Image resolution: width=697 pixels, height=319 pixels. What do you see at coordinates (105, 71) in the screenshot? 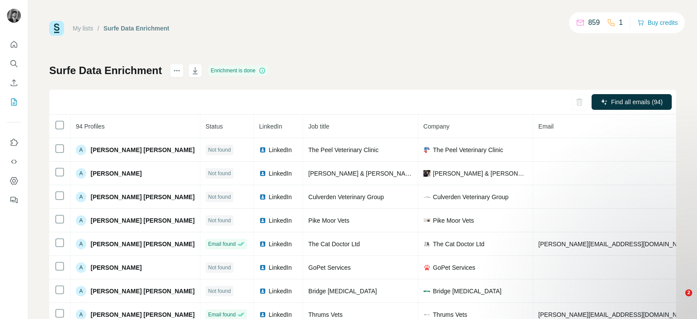
I see `h1: Surfe Data Enrichment` at bounding box center [105, 71].